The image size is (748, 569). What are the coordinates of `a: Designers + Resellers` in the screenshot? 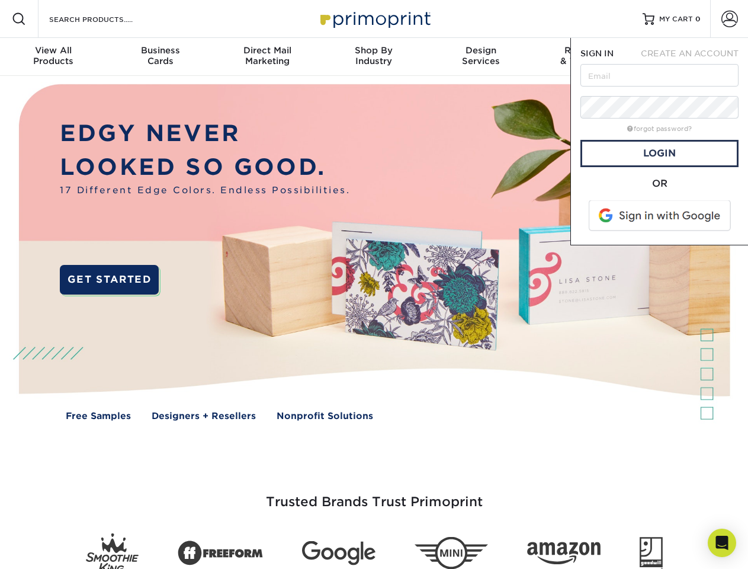 It's located at (204, 416).